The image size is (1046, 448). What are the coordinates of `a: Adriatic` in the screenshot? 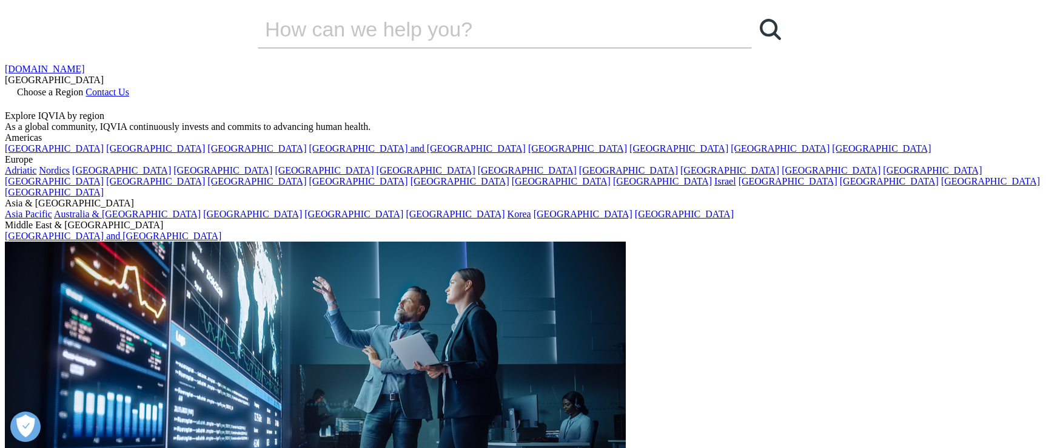 It's located at (21, 170).